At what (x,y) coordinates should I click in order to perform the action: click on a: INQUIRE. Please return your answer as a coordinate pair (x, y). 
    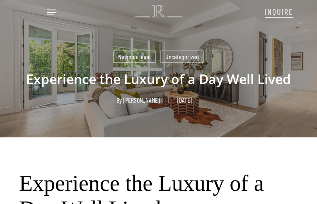
    Looking at the image, I should click on (279, 11).